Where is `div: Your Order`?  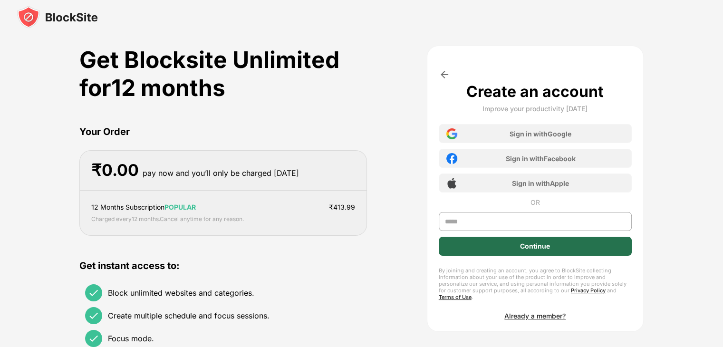 div: Your Order is located at coordinates (223, 132).